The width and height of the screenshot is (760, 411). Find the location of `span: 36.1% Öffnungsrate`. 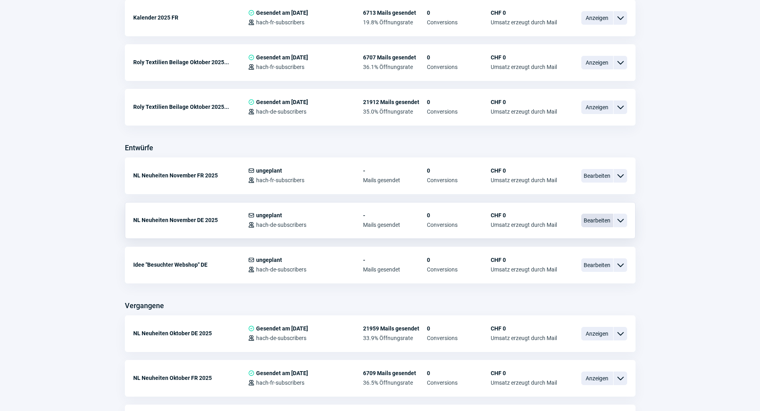

span: 36.1% Öffnungsrate is located at coordinates (395, 67).